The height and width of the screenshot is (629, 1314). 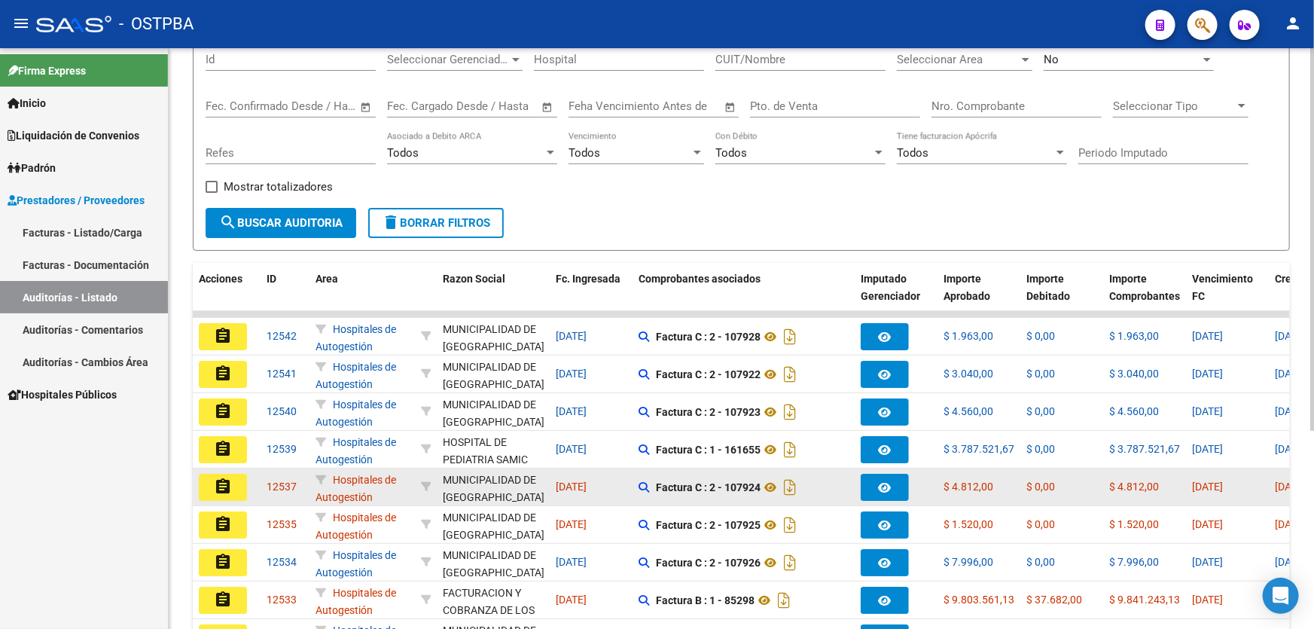 What do you see at coordinates (282, 411) in the screenshot?
I see `span: 12540` at bounding box center [282, 411].